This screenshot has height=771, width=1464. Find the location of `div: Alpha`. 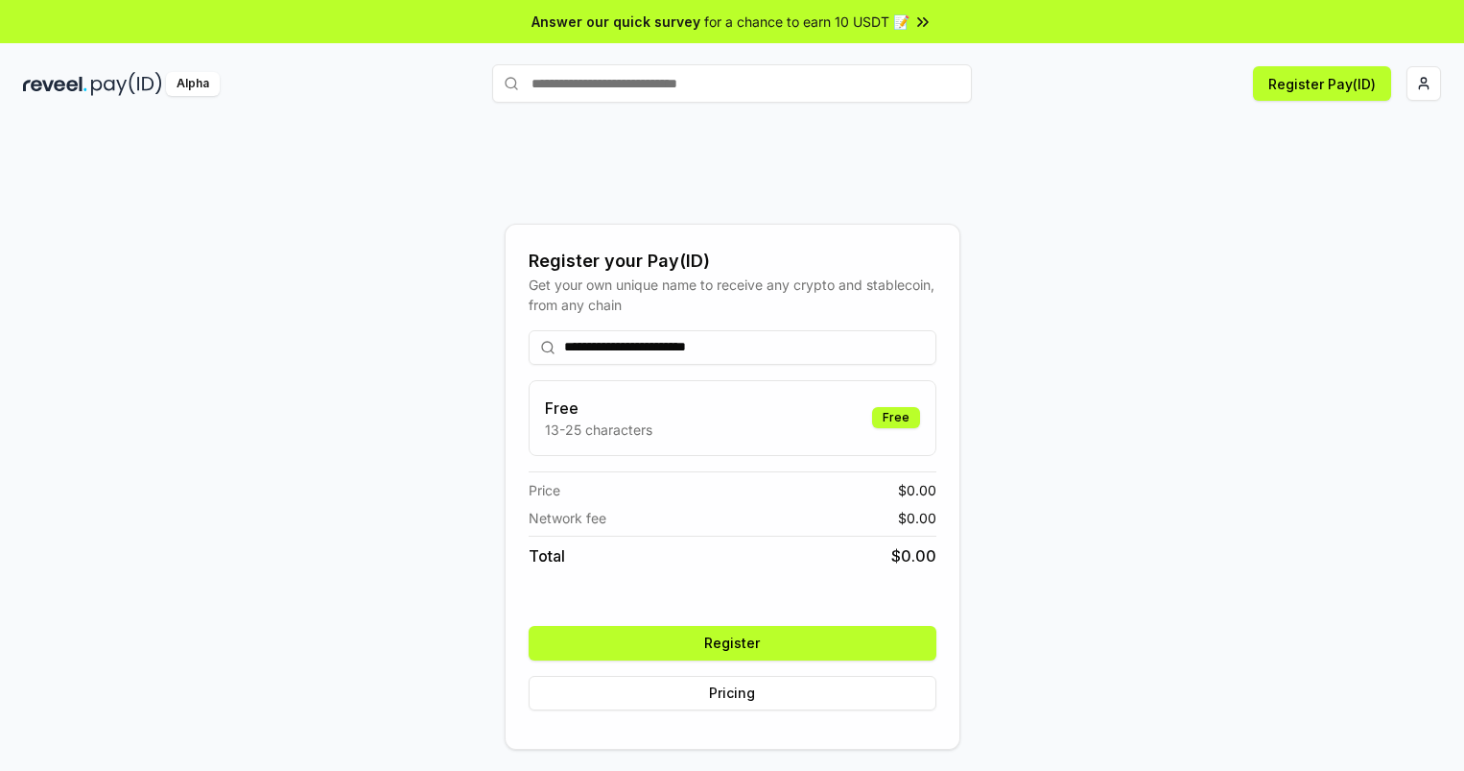

div: Alpha is located at coordinates (193, 83).